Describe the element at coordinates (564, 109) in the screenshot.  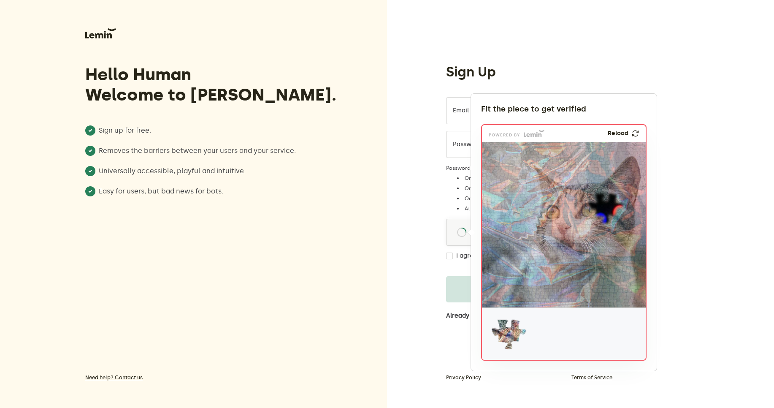
I see `div: Fit the piece to get verified` at that location.